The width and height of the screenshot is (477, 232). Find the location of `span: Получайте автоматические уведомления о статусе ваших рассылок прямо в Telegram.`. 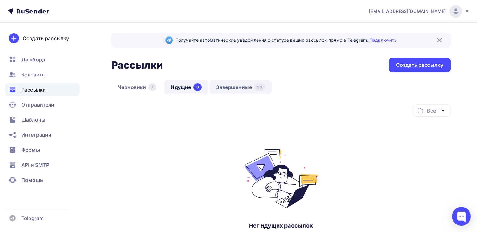

span: Получайте автоматические уведомления о статусе ваших рассылок прямо в Telegram. is located at coordinates (286, 40).